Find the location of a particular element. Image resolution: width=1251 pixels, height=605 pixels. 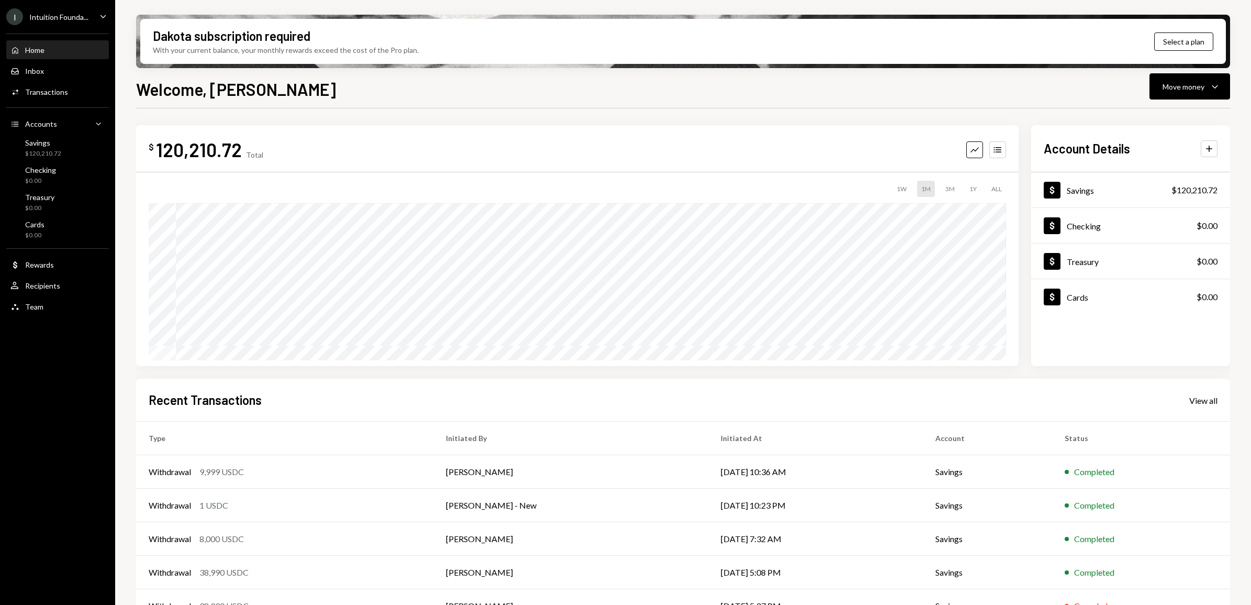

div: Team is located at coordinates (34, 306).